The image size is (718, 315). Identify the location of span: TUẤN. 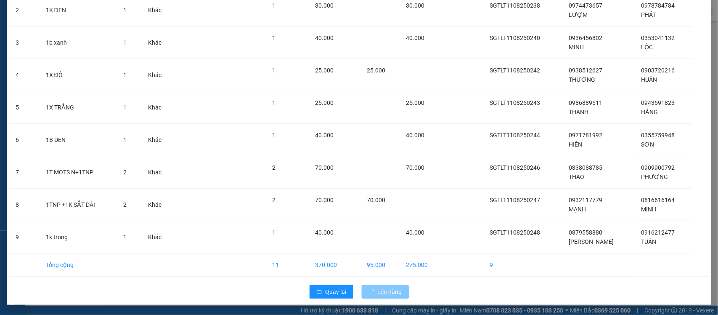
(649, 241).